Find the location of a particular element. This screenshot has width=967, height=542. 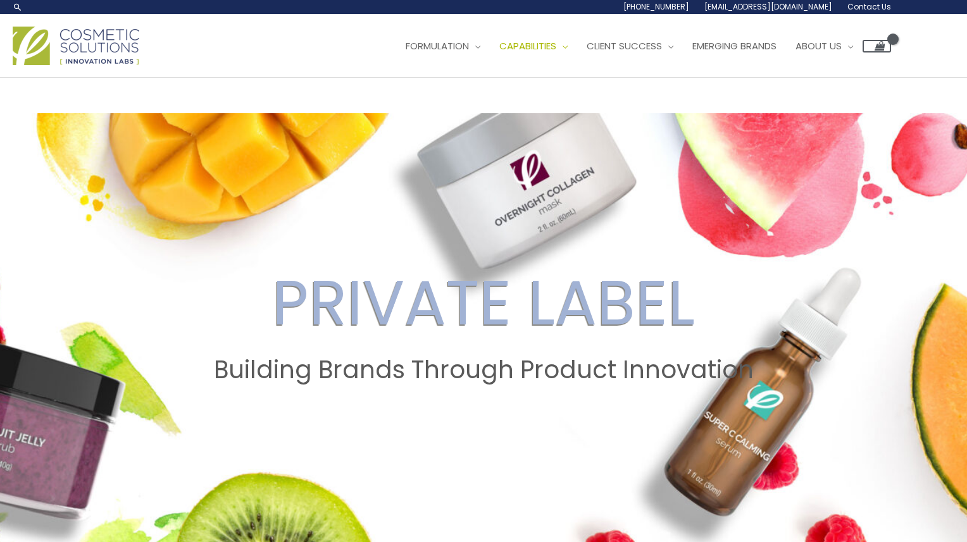

span: About Us is located at coordinates (818, 46).